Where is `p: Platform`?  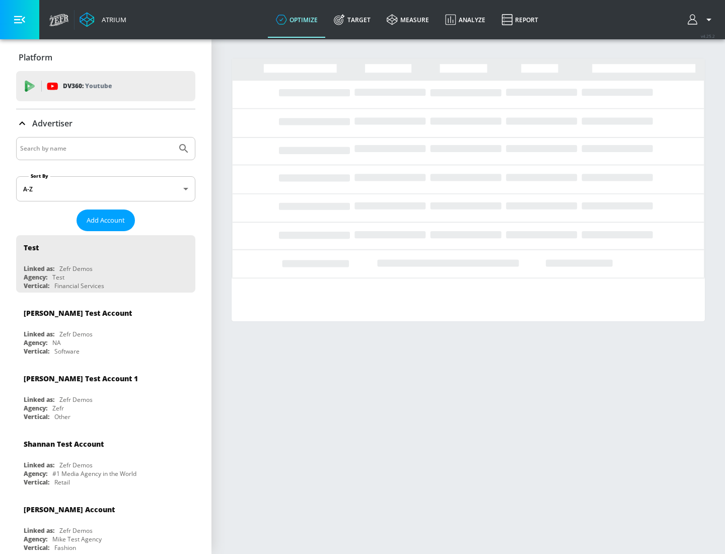 p: Platform is located at coordinates (35, 57).